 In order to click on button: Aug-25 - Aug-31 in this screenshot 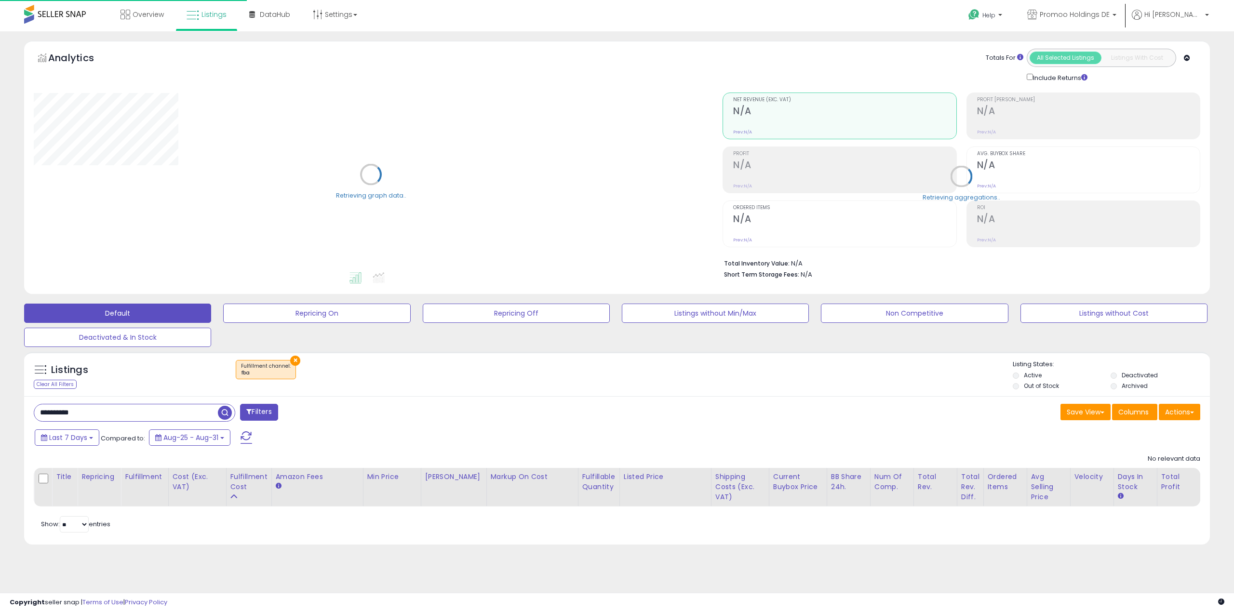, I will do `click(189, 438)`.